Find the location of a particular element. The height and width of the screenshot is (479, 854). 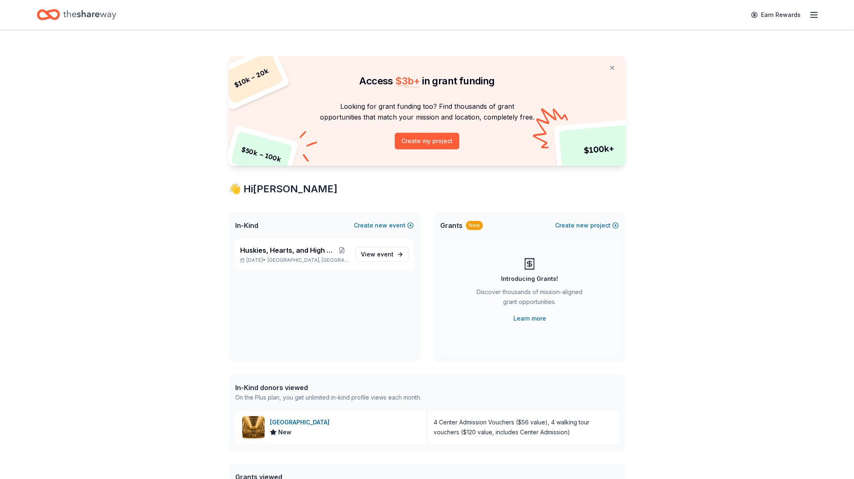

a: View event is located at coordinates (382, 254).